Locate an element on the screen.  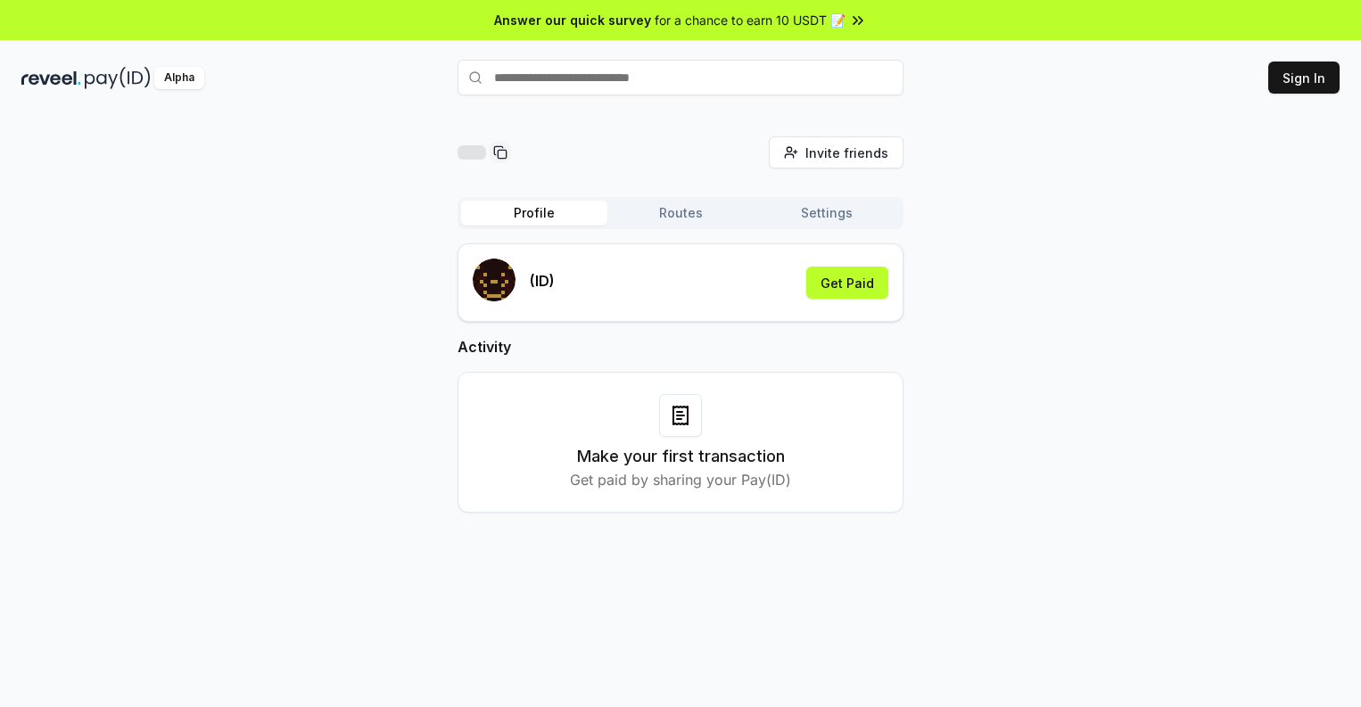
button: Get Paid is located at coordinates (847, 283).